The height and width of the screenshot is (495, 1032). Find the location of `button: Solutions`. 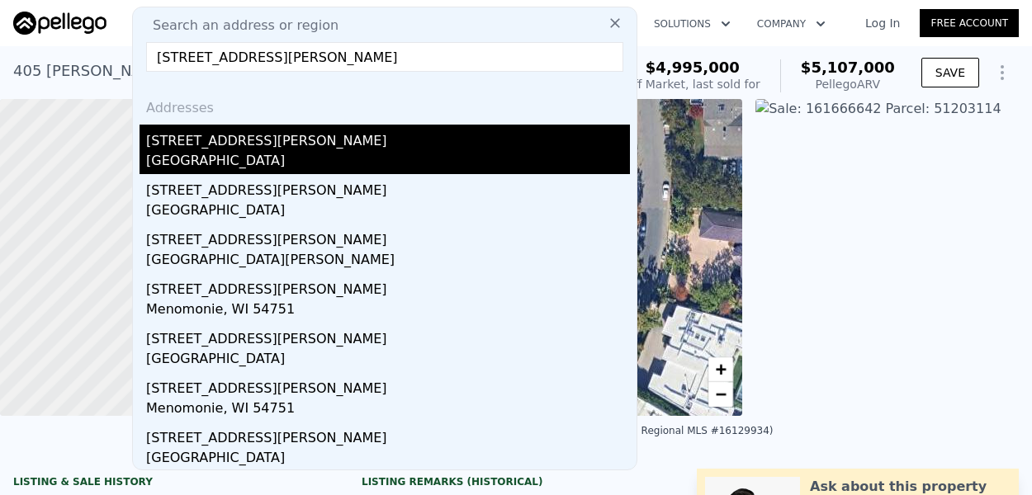

button: Solutions is located at coordinates (692, 24).